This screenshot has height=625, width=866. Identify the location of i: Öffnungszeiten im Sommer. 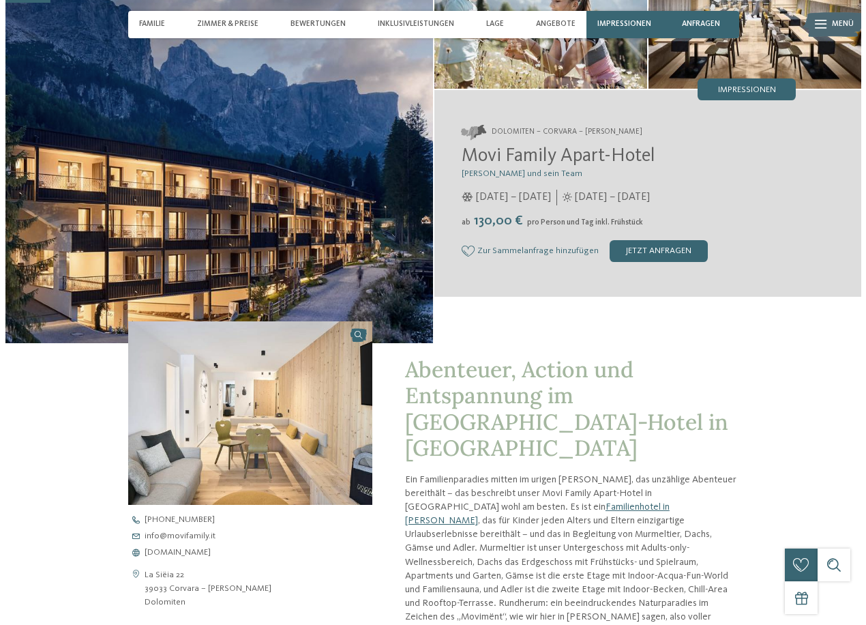
(562, 197).